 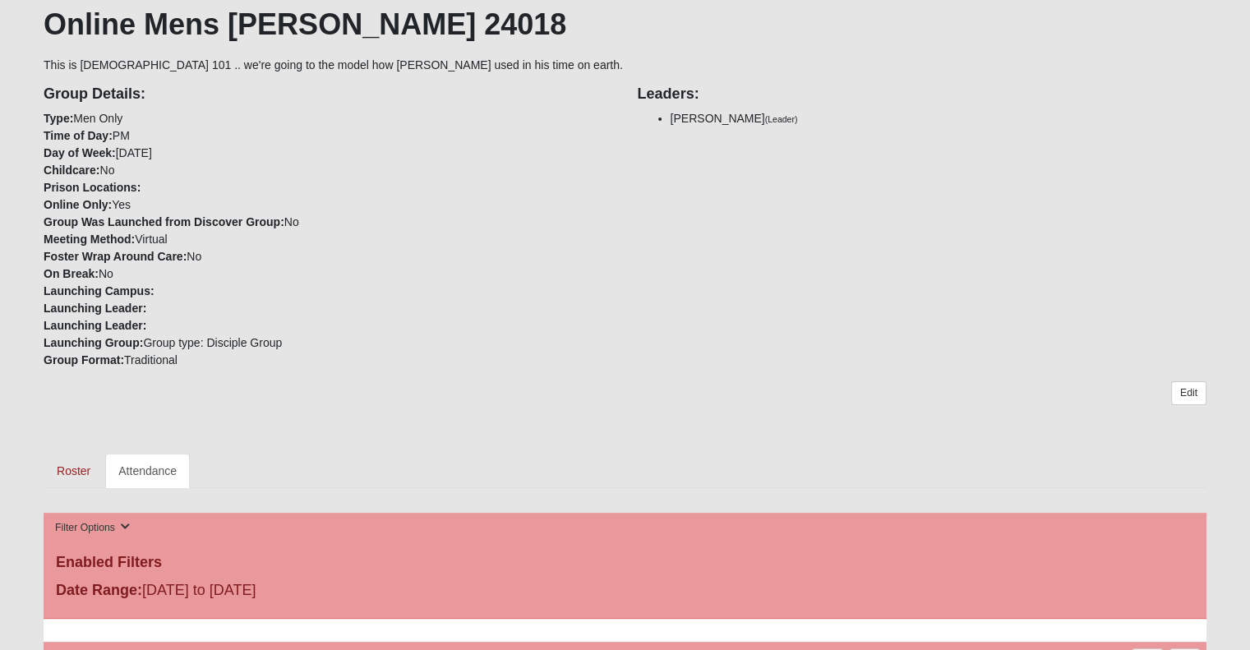 I want to click on label: Date Range:, so click(x=99, y=590).